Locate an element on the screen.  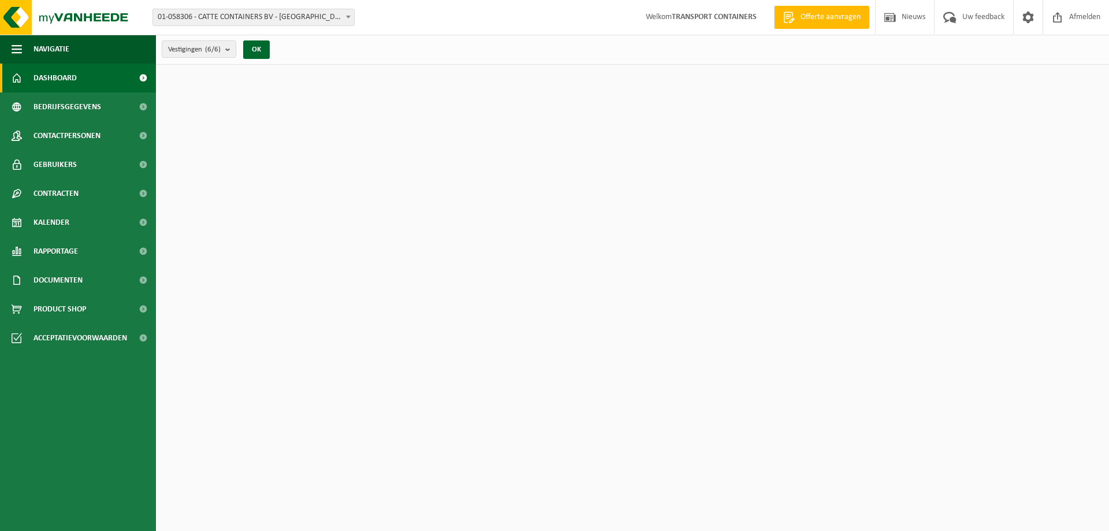
button: Vestigingen(6/6) is located at coordinates (199, 49).